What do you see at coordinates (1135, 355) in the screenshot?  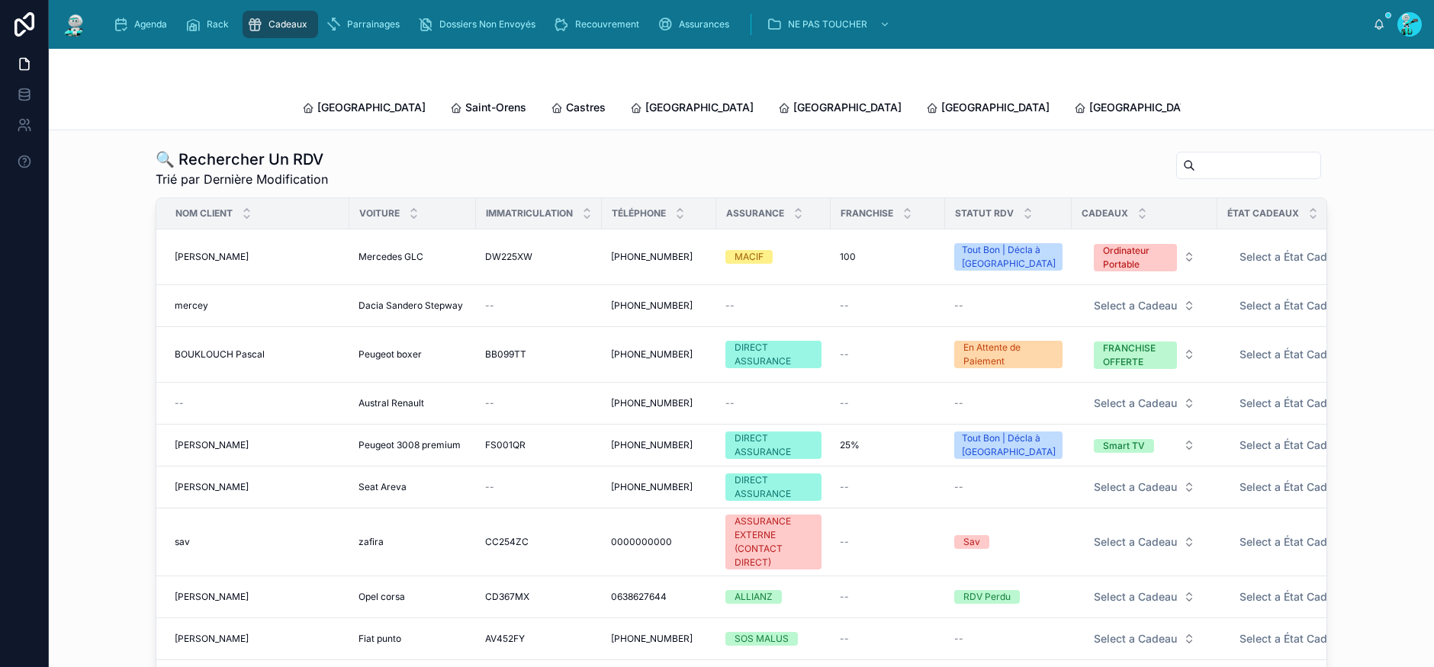 I see `div: FRANCHISE OFFERTE` at bounding box center [1135, 355].